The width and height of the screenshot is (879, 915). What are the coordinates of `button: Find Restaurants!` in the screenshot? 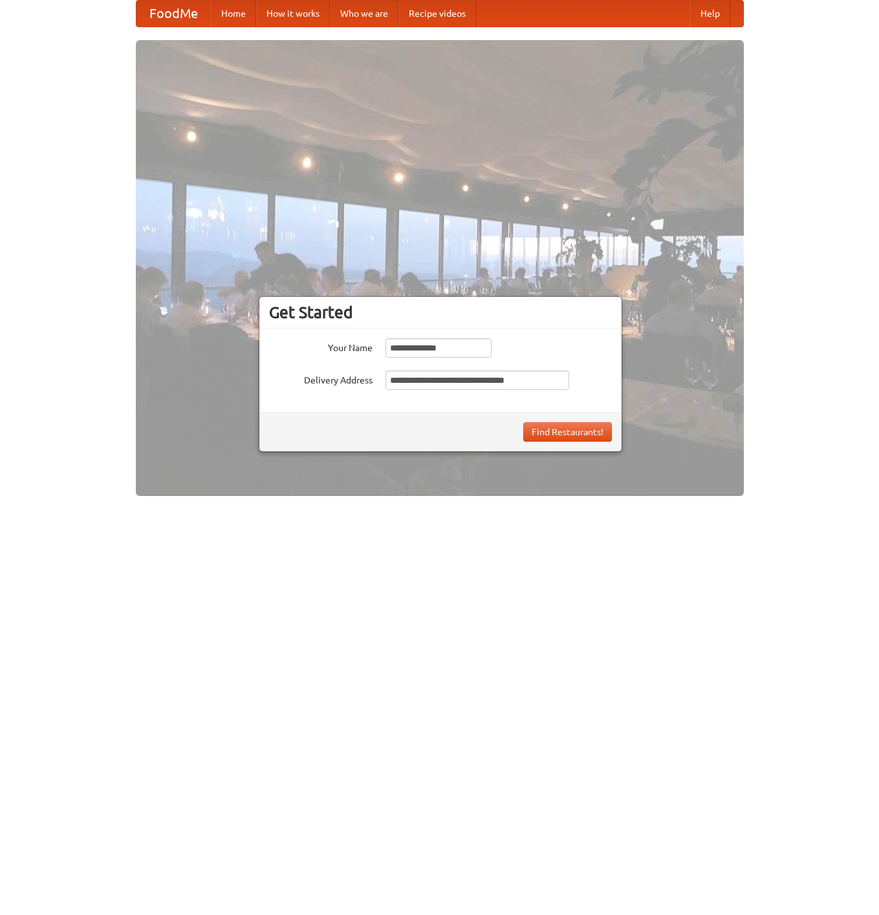 It's located at (567, 432).